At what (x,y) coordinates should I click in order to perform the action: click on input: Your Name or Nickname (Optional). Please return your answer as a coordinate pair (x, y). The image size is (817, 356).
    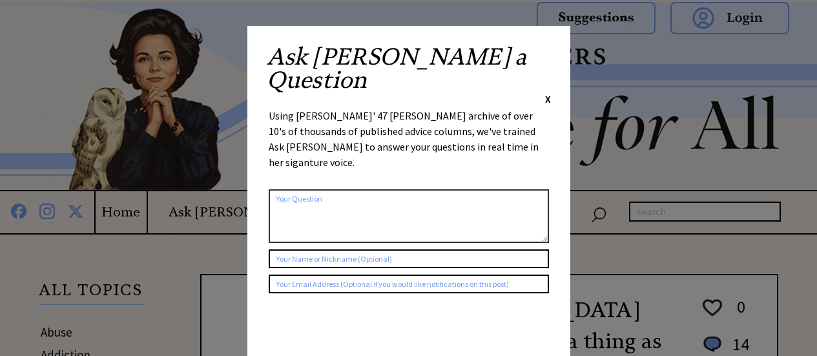
    Looking at the image, I should click on (409, 258).